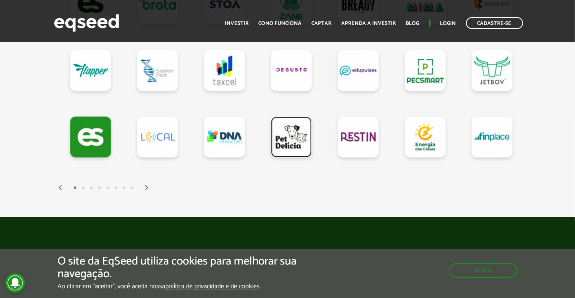 Image resolution: width=575 pixels, height=298 pixels. I want to click on p: Ao clicar em "aceitar", você aceita nossa ., so click(195, 286).